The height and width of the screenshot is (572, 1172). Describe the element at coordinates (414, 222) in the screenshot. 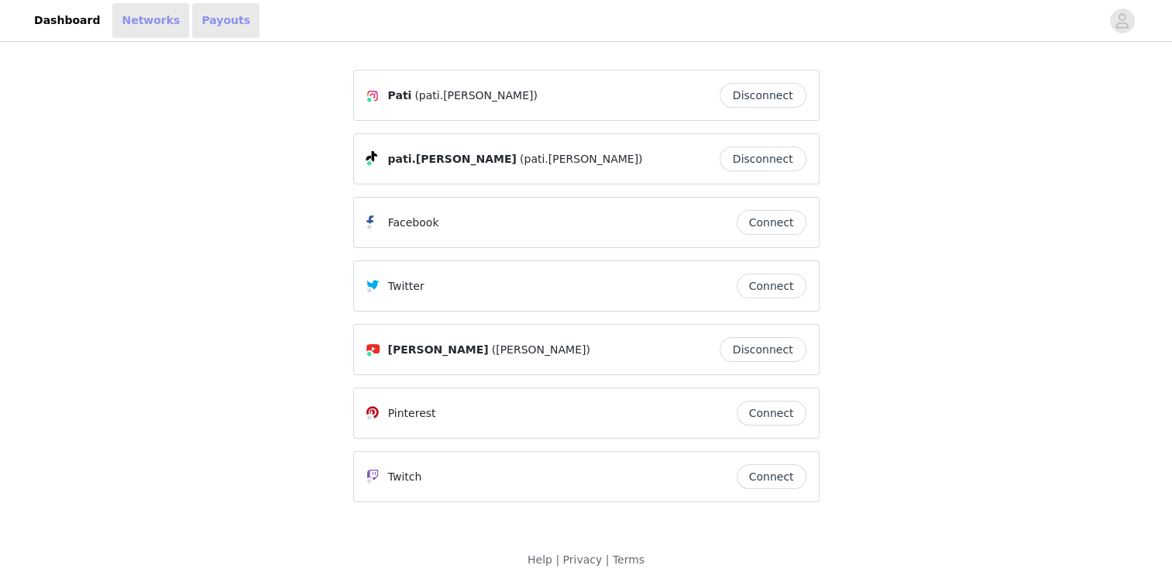

I see `p: Facebook` at that location.